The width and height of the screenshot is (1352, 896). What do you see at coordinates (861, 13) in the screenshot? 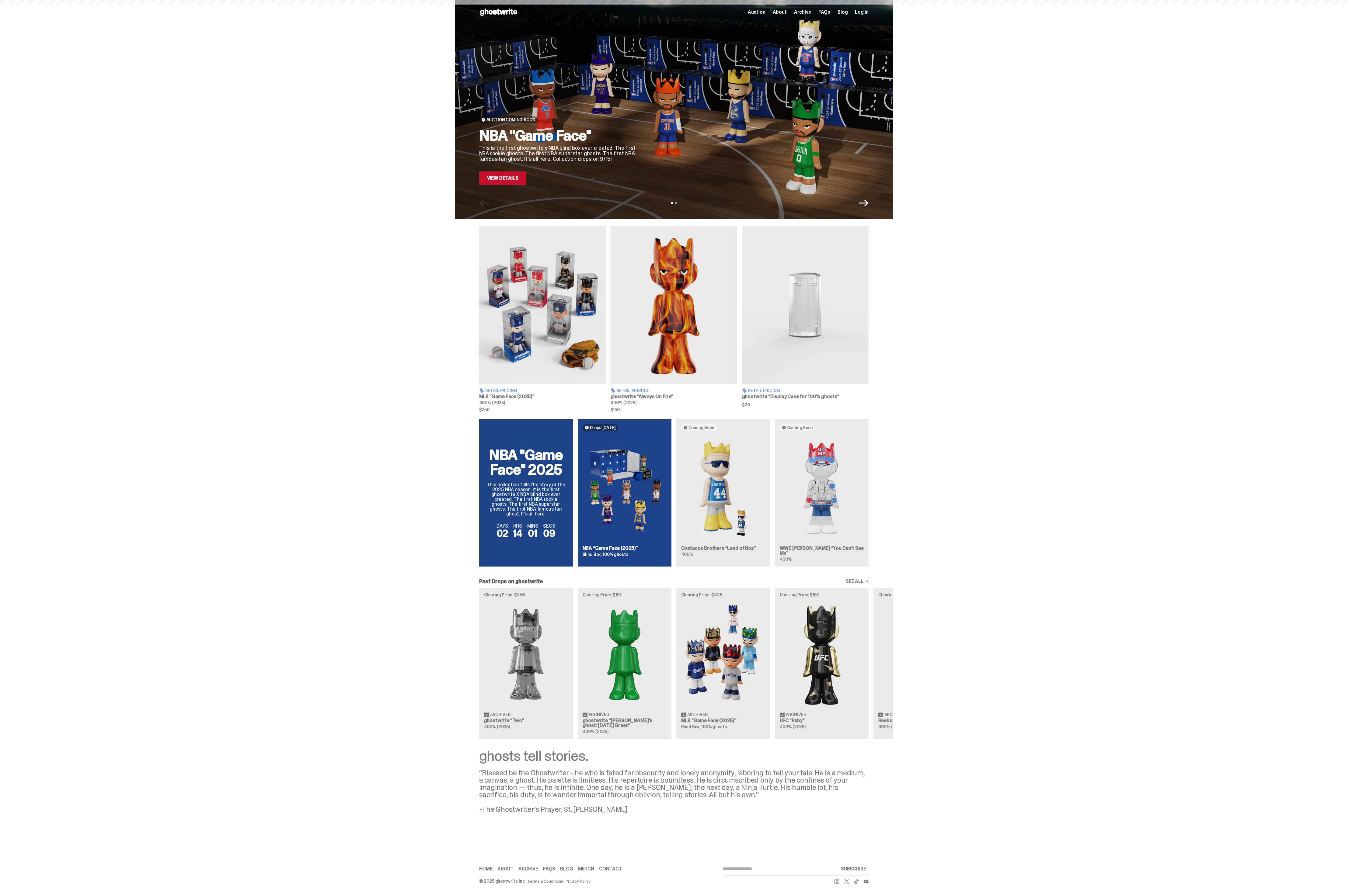
I see `span: Log in` at bounding box center [861, 13].